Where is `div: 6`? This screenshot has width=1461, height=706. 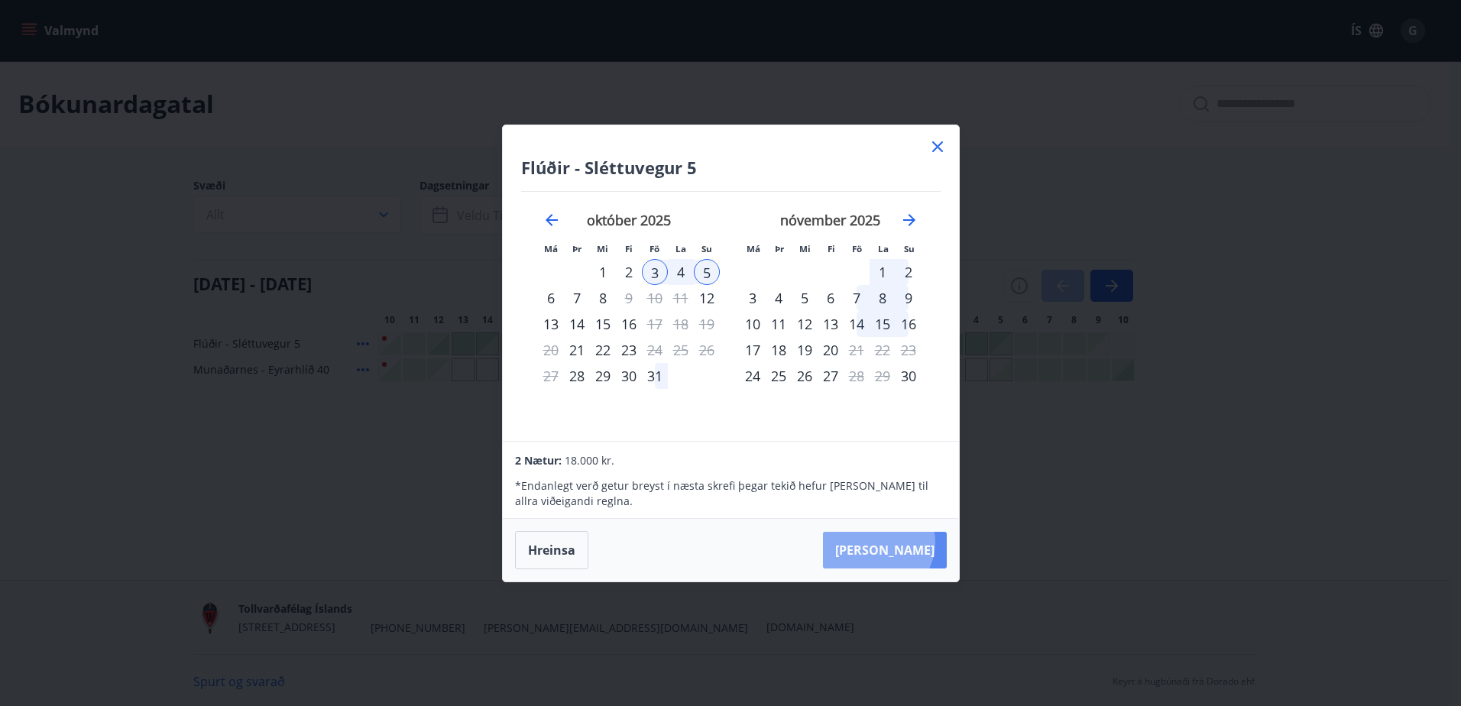
div: 6 is located at coordinates (551, 298).